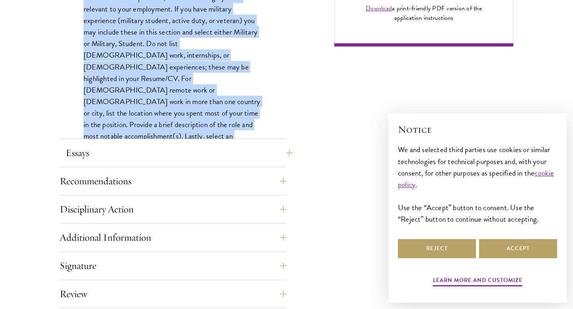 This screenshot has height=309, width=573. I want to click on button: Additional Information, so click(173, 238).